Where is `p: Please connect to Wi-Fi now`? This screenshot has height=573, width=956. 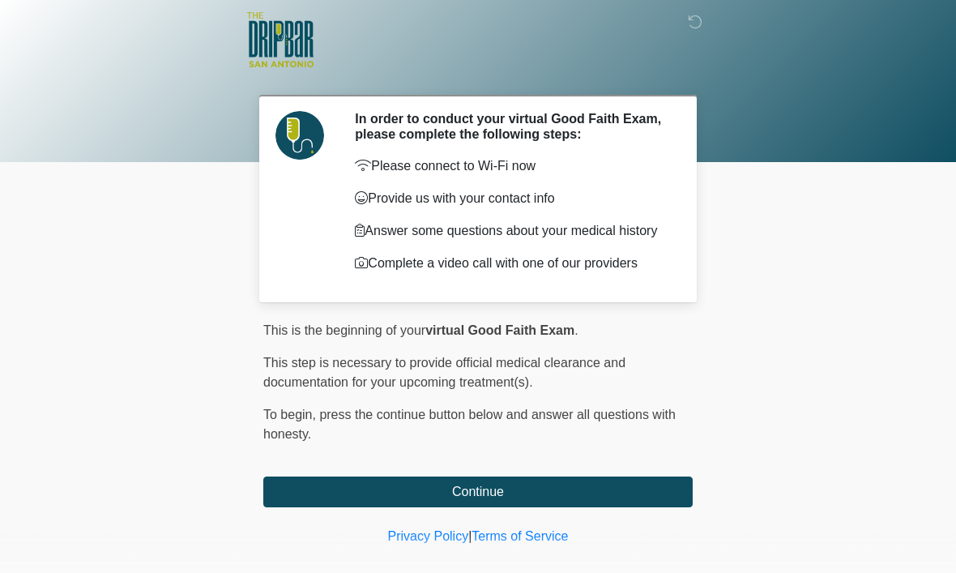 p: Please connect to Wi-Fi now is located at coordinates (511, 166).